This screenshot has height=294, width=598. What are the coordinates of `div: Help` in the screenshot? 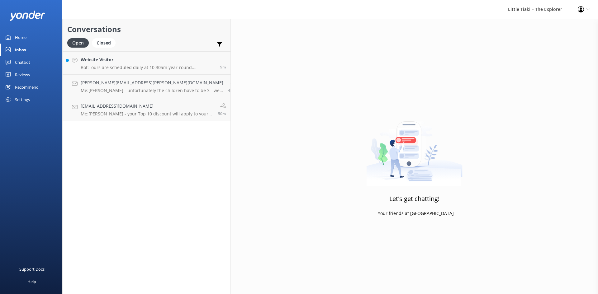 It's located at (32, 282).